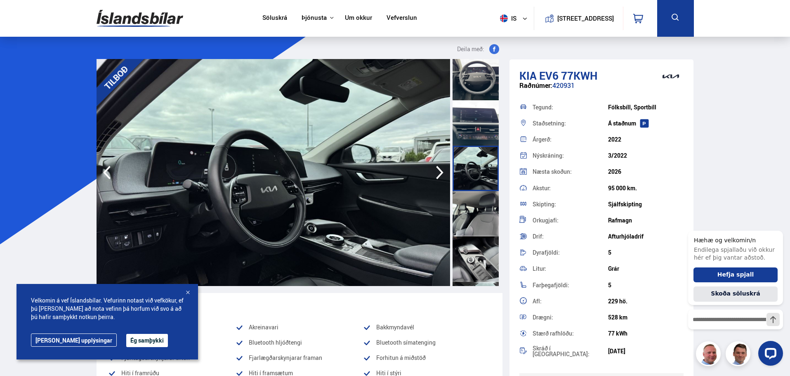 Image resolution: width=790 pixels, height=376 pixels. Describe the element at coordinates (54, 59) in the screenshot. I see `button: Hefja spjall` at that location.